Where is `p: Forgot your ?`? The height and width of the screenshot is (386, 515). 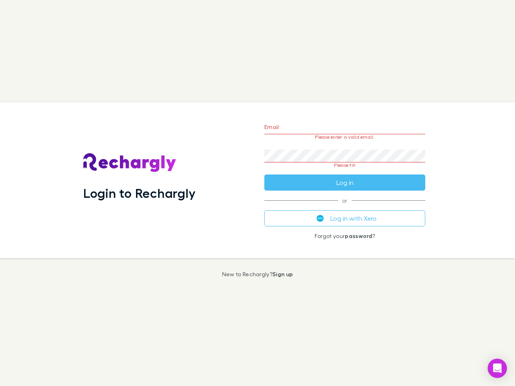 p: Forgot your ? is located at coordinates (345, 236).